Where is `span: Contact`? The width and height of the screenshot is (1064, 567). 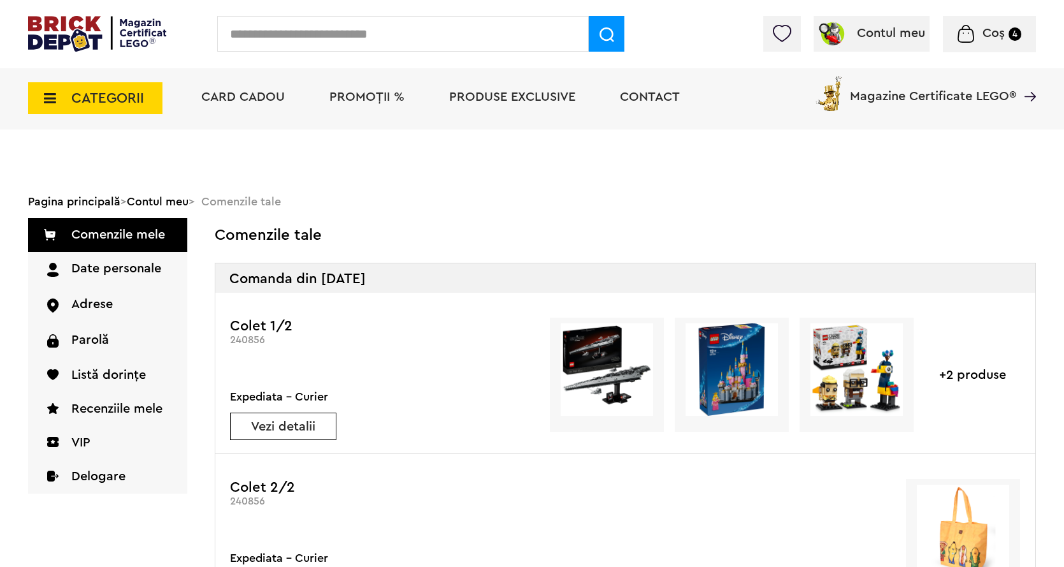
span: Contact is located at coordinates (650, 97).